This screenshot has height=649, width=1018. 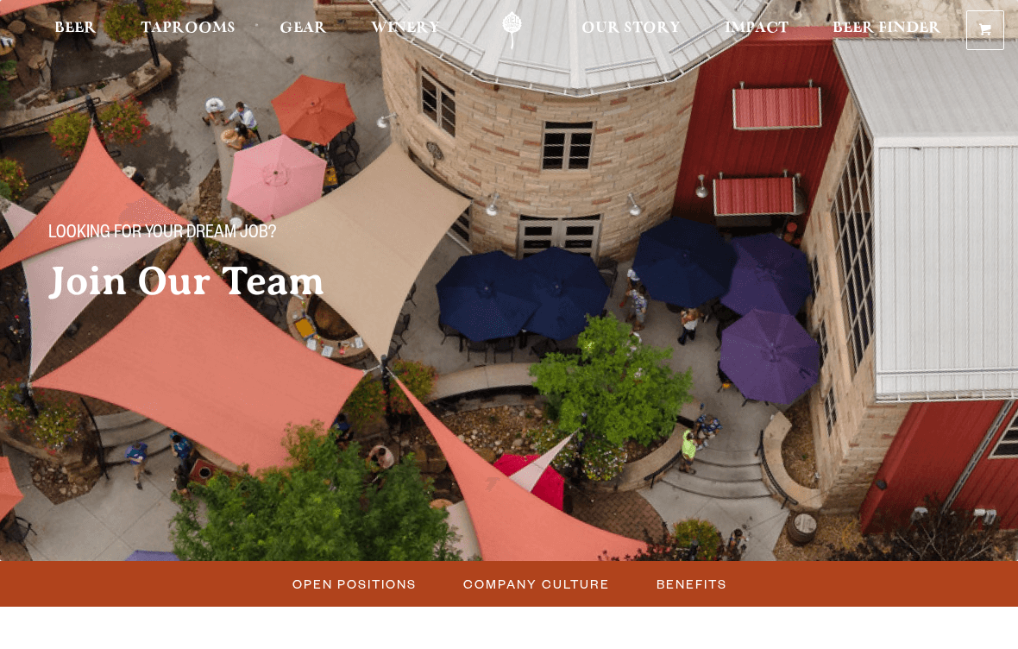 What do you see at coordinates (75, 28) in the screenshot?
I see `span: Beer` at bounding box center [75, 28].